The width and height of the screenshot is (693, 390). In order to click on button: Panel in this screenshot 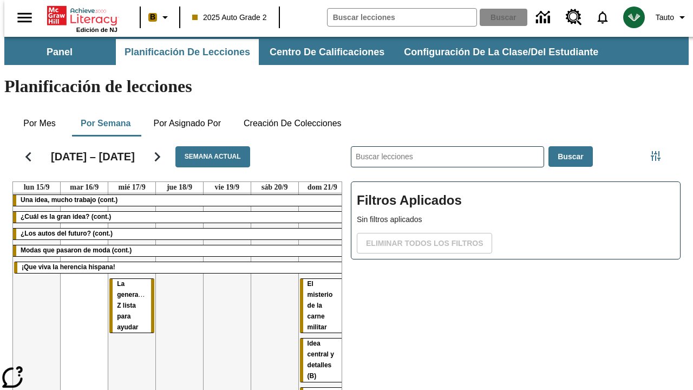, I will do `click(60, 52)`.